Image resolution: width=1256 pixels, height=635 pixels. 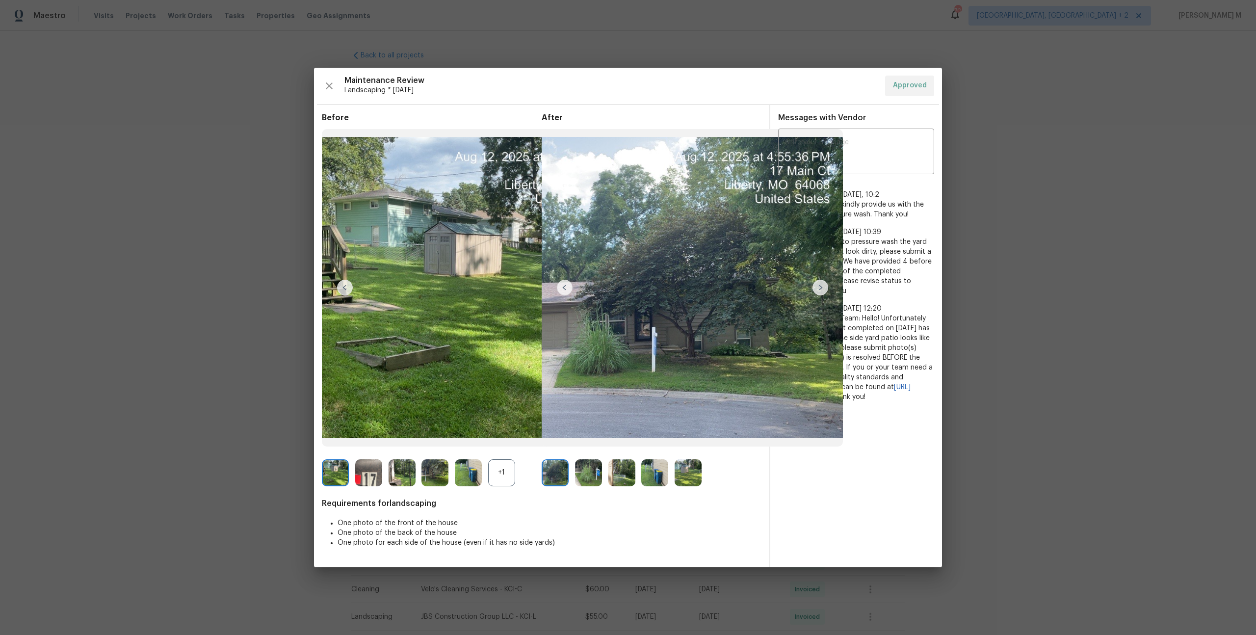 I want to click on span: Requirements for landscaping, so click(x=542, y=504).